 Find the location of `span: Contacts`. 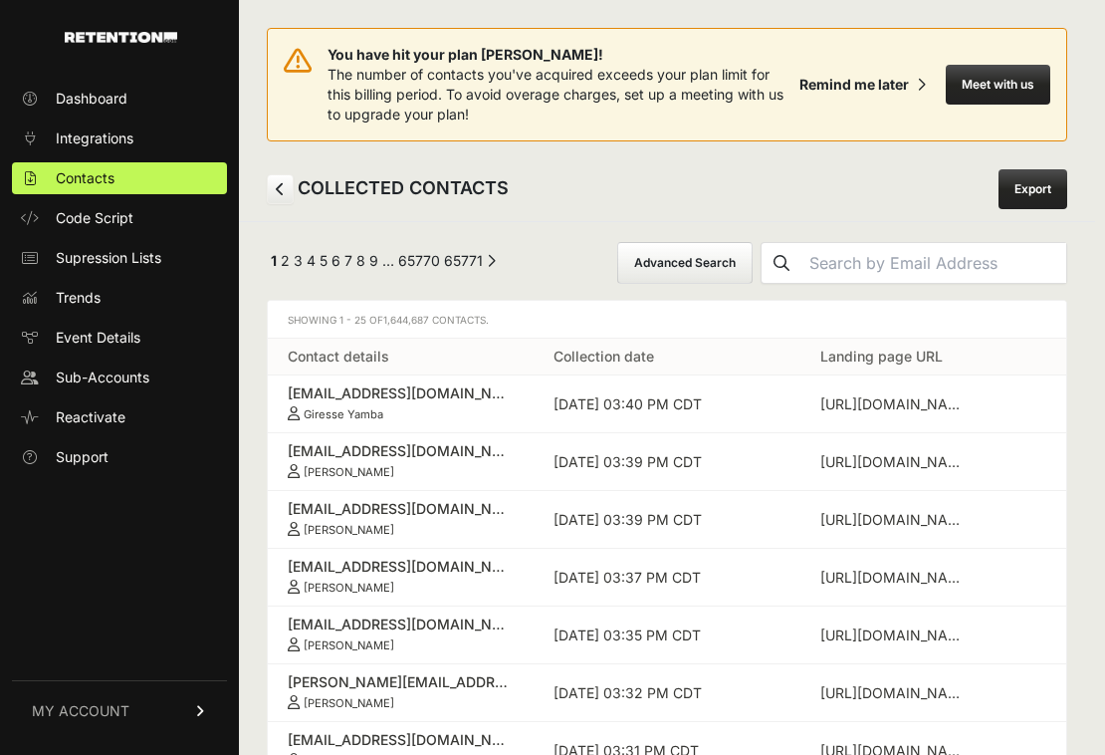

span: Contacts is located at coordinates (85, 178).